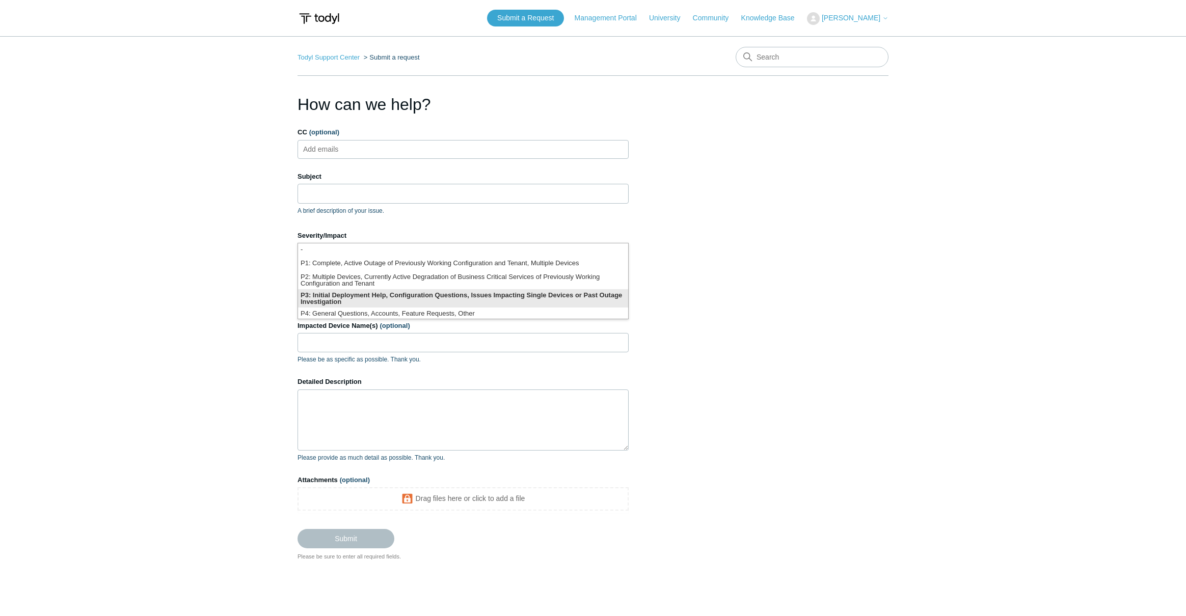 The image size is (1186, 616). What do you see at coordinates (329, 57) in the screenshot?
I see `a: Todyl Support Center` at bounding box center [329, 57].